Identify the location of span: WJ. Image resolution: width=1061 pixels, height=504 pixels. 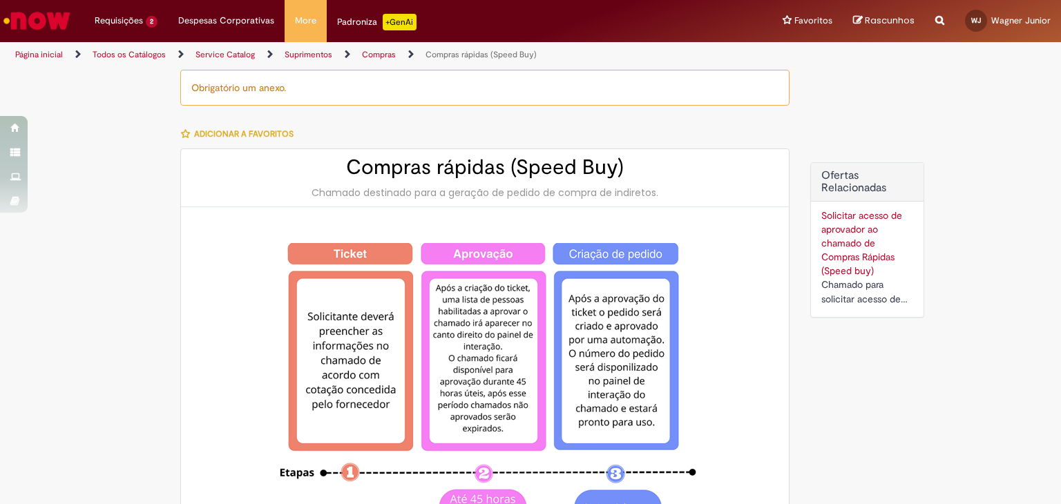
(976, 20).